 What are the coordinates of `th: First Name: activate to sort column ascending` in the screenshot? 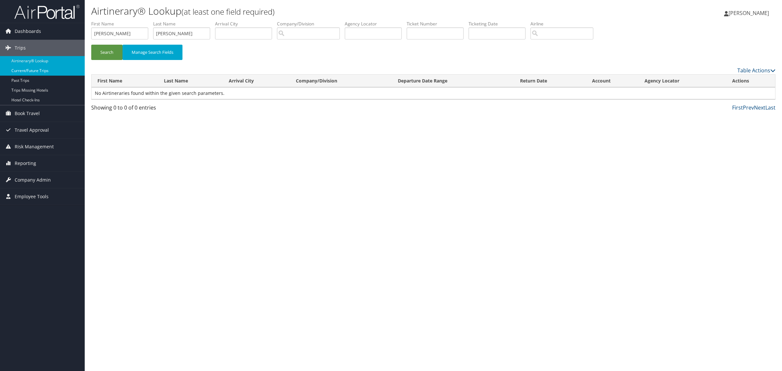 It's located at (125, 81).